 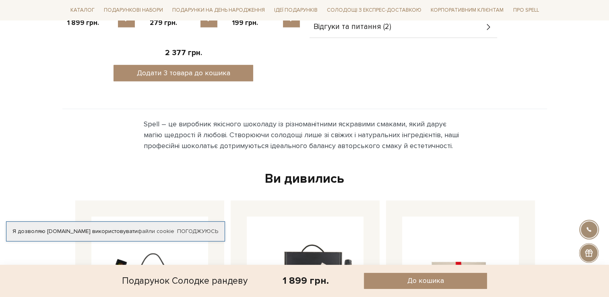 What do you see at coordinates (467, 10) in the screenshot?
I see `a: Корпоративним клієнтам` at bounding box center [467, 10].